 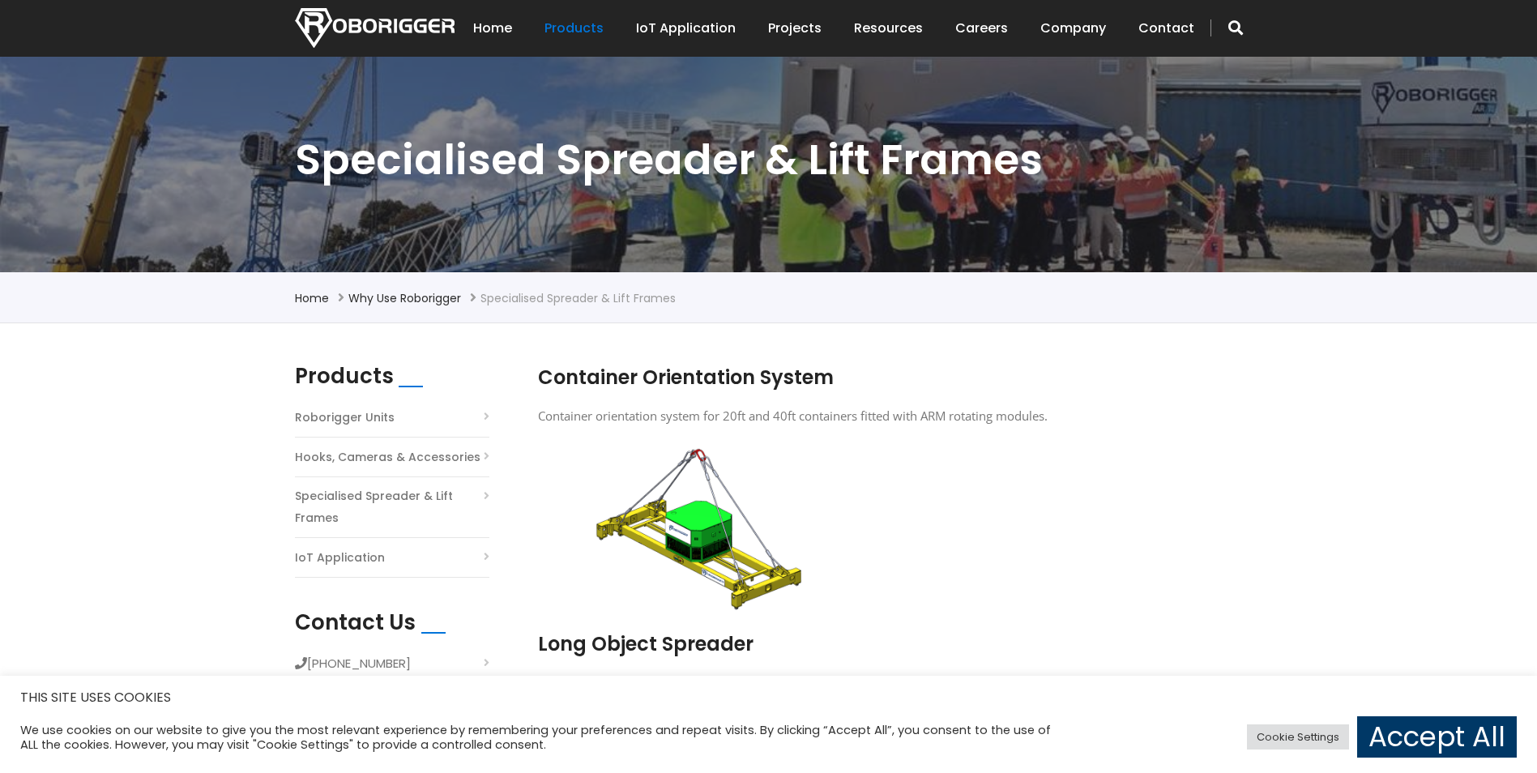 I want to click on p: A spreader fitted with ARM rotating modules for lifting and orientating long objects., so click(x=878, y=683).